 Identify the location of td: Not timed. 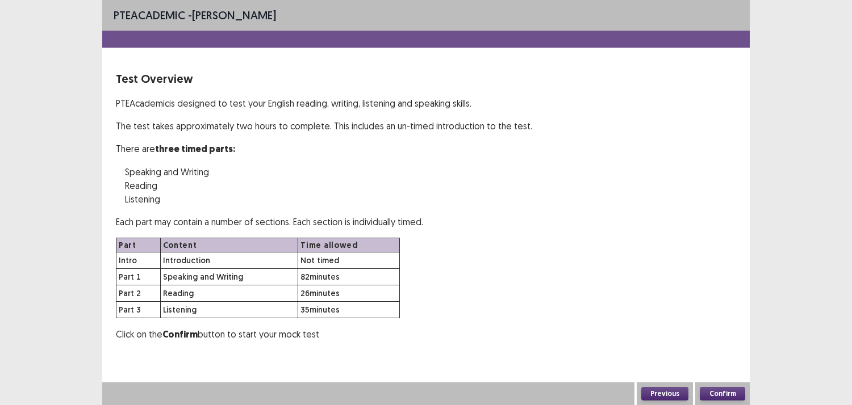
(349, 261).